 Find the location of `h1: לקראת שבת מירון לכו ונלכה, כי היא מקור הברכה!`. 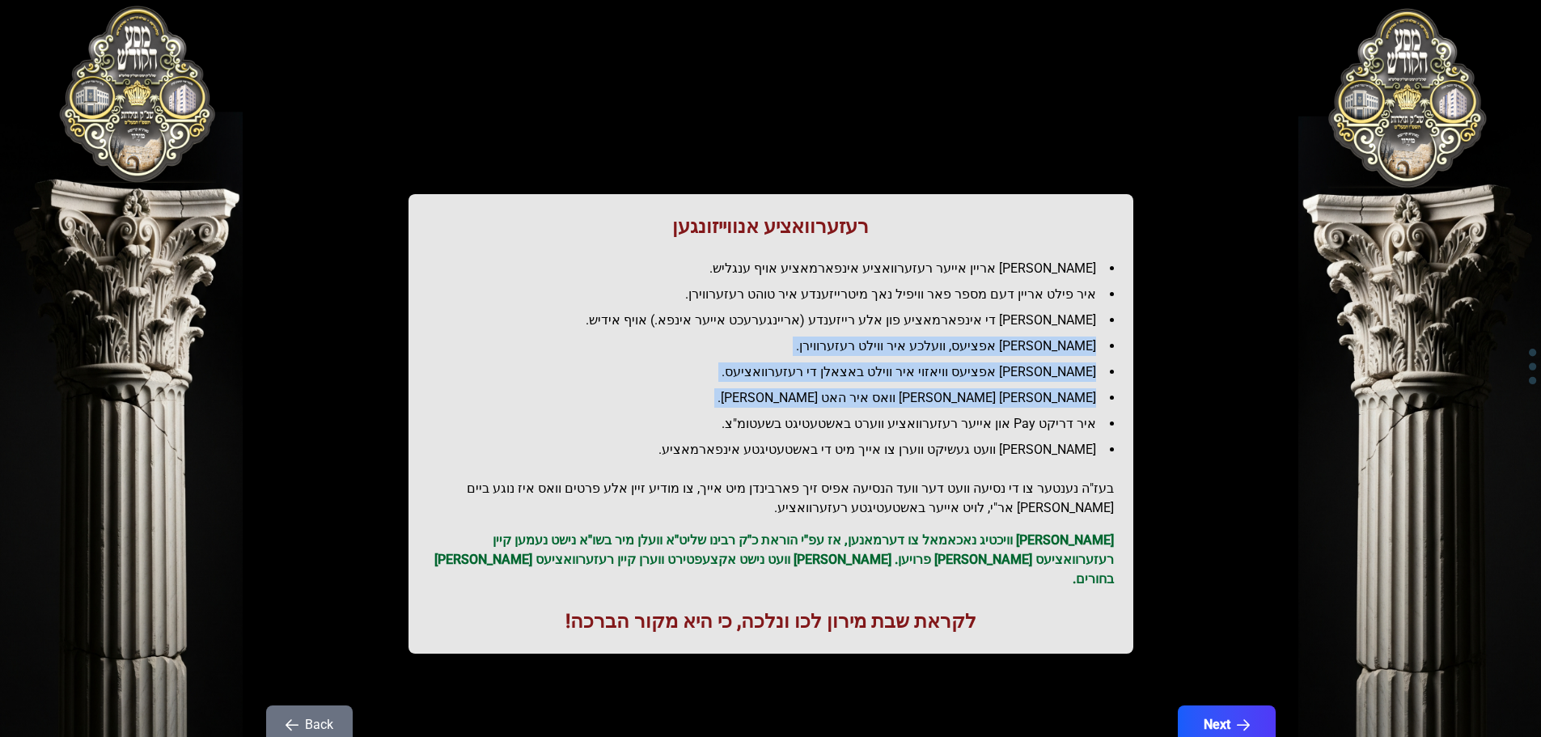

h1: לקראת שבת מירון לכו ונלכה, כי היא מקור הברכה! is located at coordinates (771, 621).